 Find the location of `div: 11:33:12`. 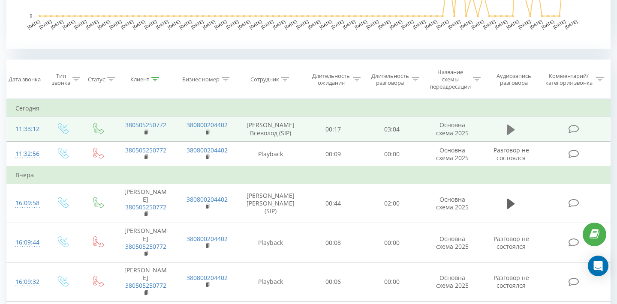

div: 11:33:12 is located at coordinates (25, 129).